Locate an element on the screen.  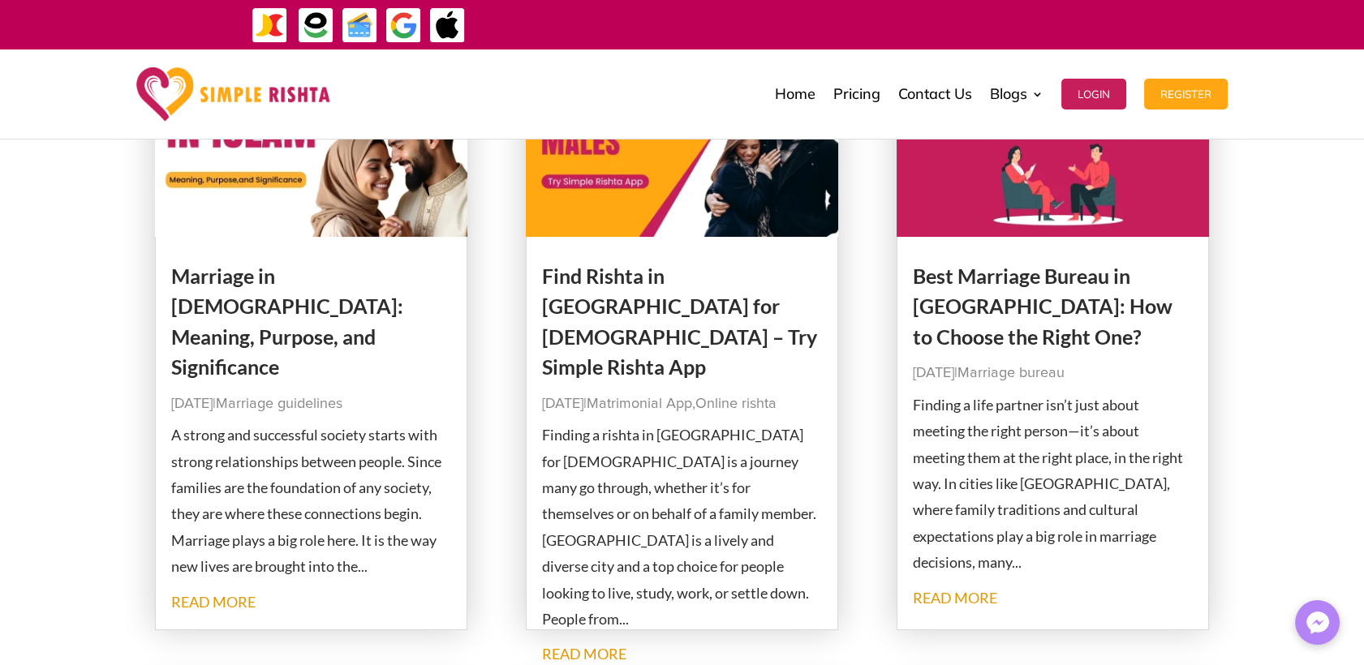
p: Finding a life partner isn’t just about meeting the right person—it’s about meeting them at the r... is located at coordinates (1053, 484).